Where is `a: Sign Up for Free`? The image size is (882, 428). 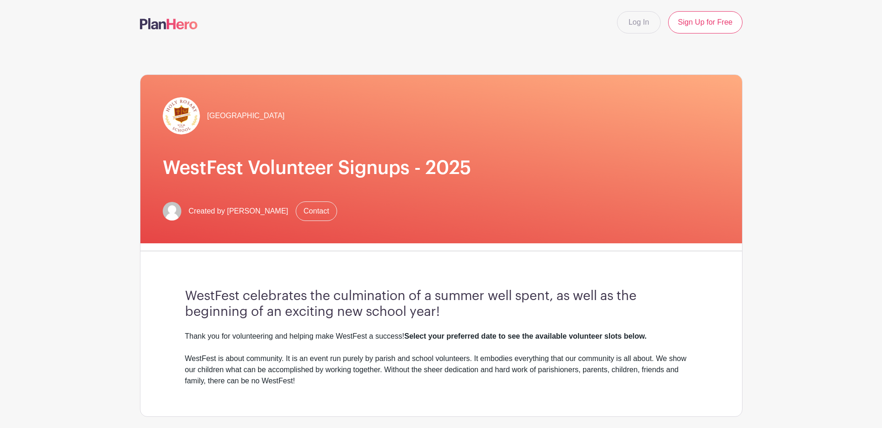 a: Sign Up for Free is located at coordinates (705, 22).